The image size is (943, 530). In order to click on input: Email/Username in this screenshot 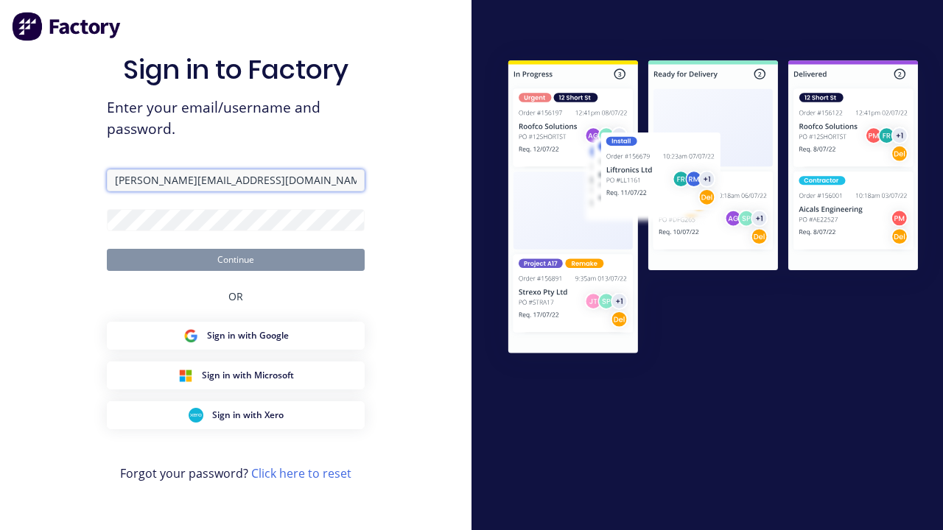, I will do `click(236, 181)`.